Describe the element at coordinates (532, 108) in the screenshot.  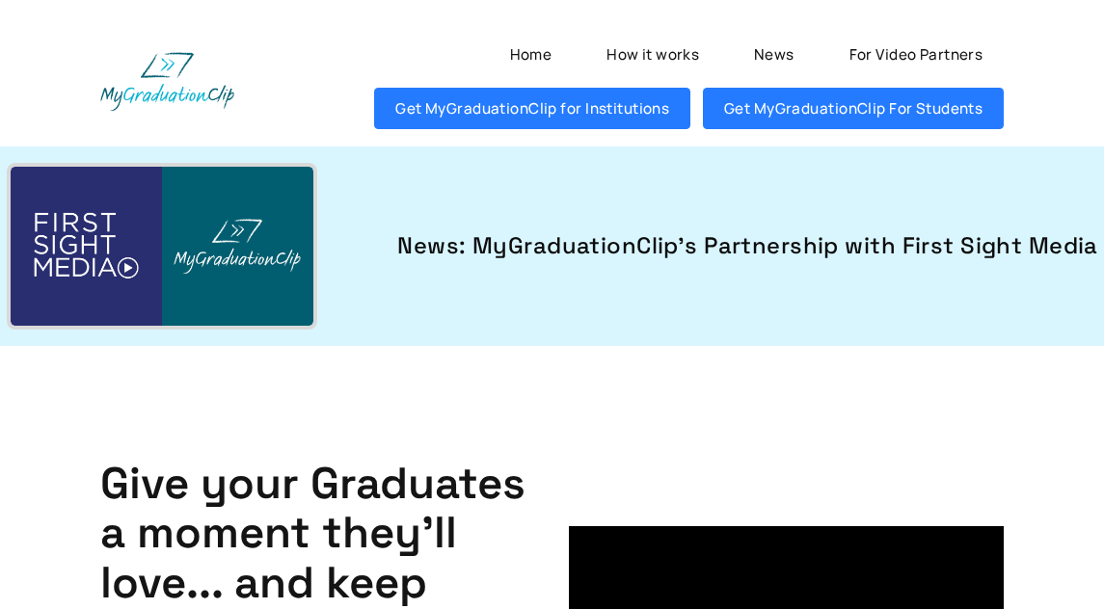
I see `a: Get MyGraduationClip for Institutions` at that location.